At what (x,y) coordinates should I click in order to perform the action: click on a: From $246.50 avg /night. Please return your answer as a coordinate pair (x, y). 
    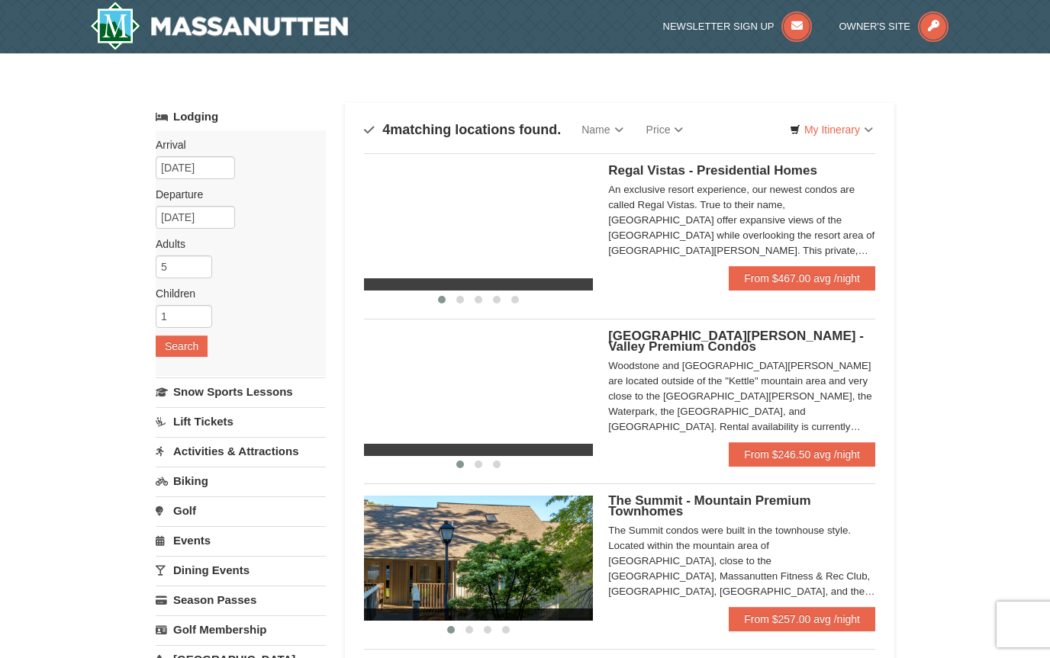
    Looking at the image, I should click on (802, 455).